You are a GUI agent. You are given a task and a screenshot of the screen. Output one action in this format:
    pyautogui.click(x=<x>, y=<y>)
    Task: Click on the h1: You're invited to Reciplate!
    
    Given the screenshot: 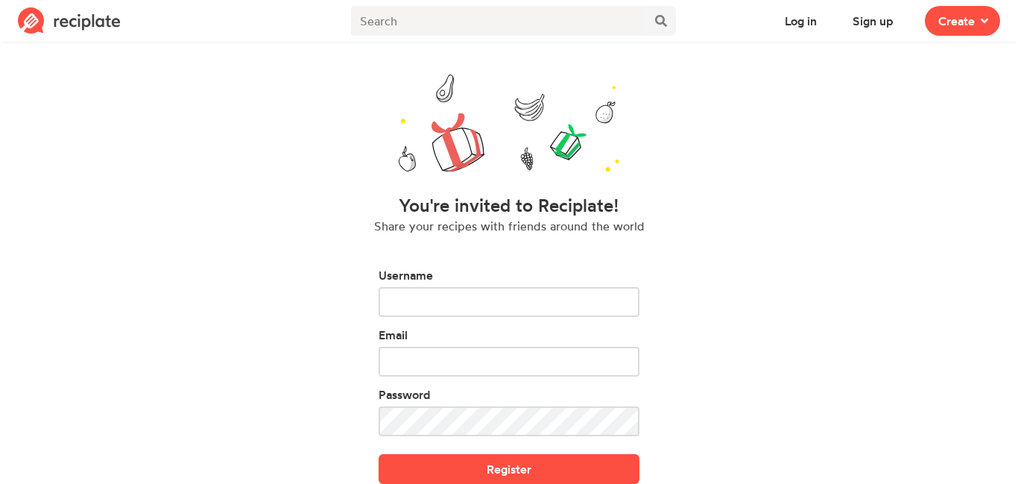 What is the action you would take?
    pyautogui.click(x=509, y=205)
    